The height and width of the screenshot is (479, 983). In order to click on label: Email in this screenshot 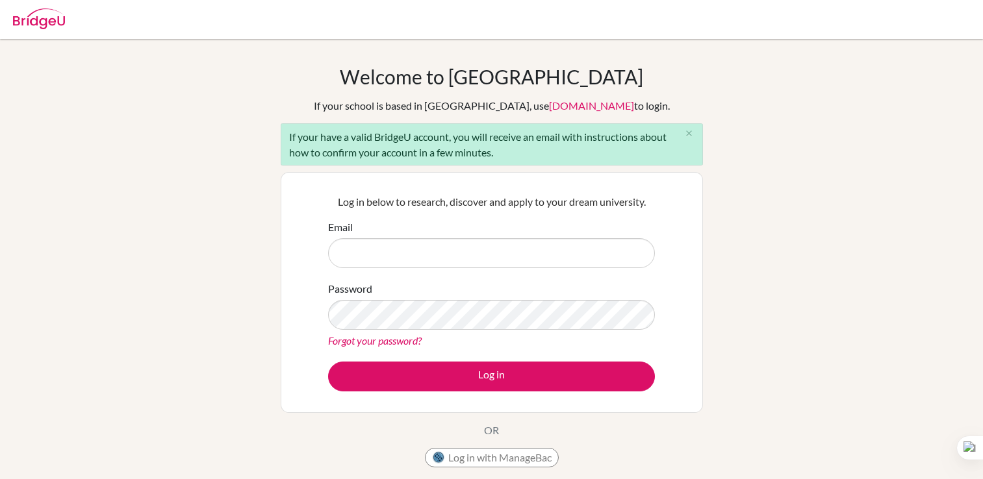, I will do `click(340, 227)`.